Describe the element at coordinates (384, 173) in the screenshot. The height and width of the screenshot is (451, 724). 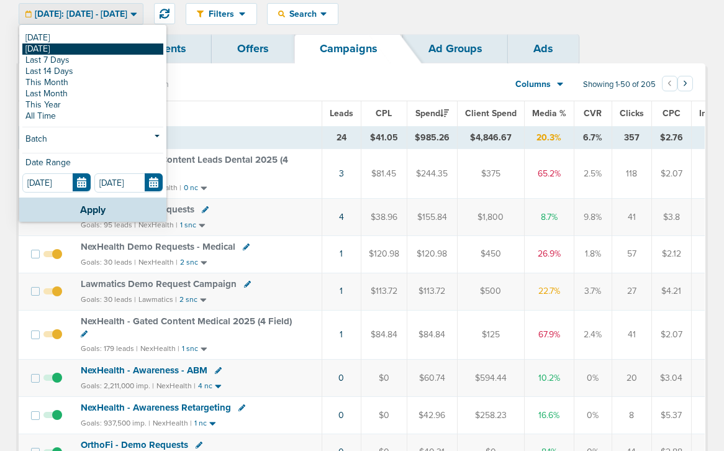
I see `td: $81.45` at that location.